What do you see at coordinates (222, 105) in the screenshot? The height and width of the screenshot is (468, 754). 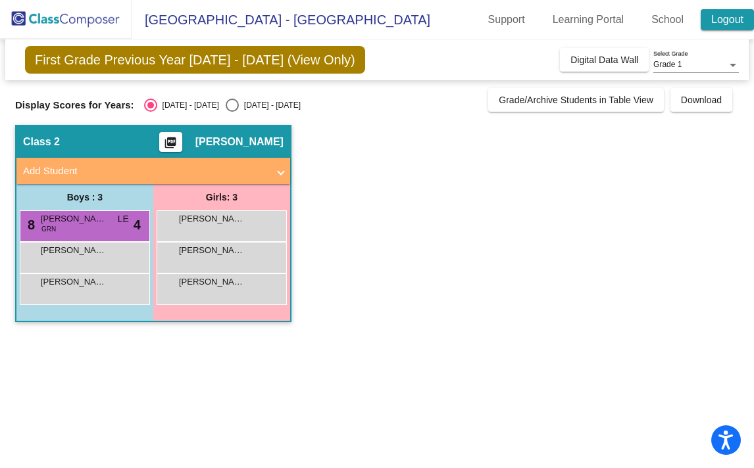 I see `mat-radio-group: Select an option` at bounding box center [222, 105].